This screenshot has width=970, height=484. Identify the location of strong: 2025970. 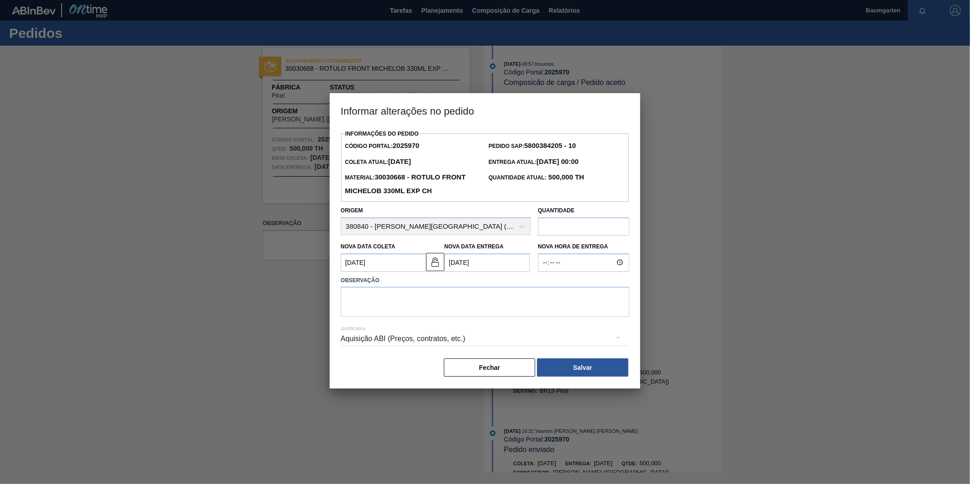
(406, 145).